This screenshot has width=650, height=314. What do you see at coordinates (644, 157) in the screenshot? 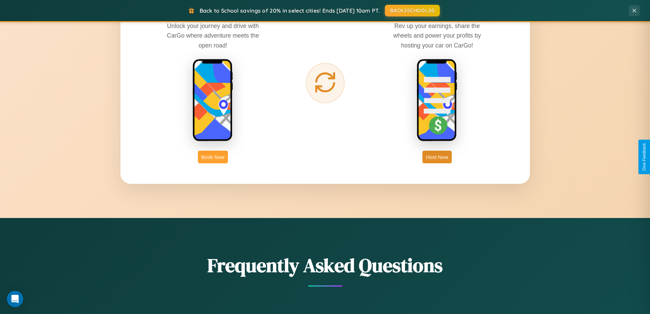
I see `div: Give Feedback` at bounding box center [644, 157].